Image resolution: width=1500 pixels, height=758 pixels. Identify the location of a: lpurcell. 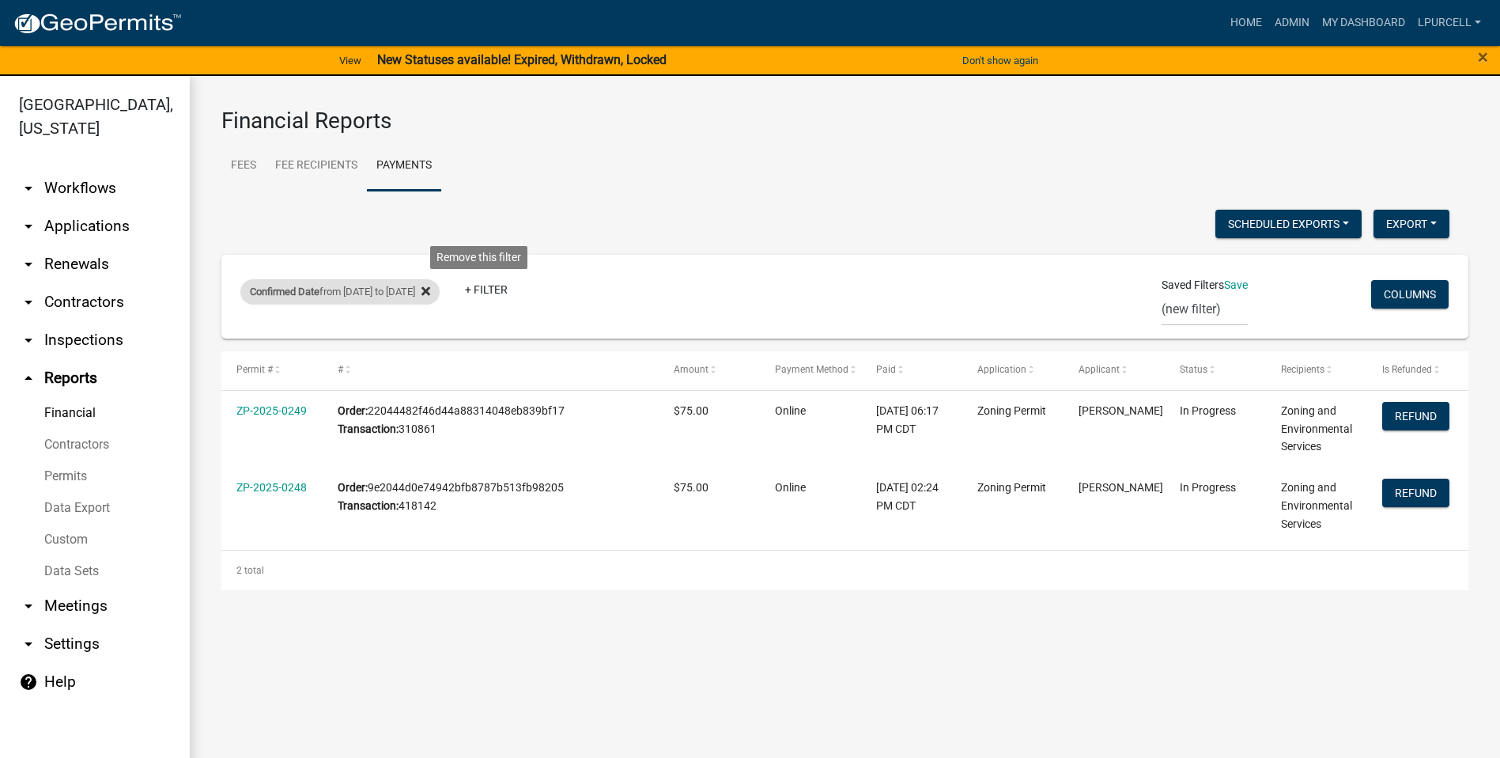
(1449, 23).